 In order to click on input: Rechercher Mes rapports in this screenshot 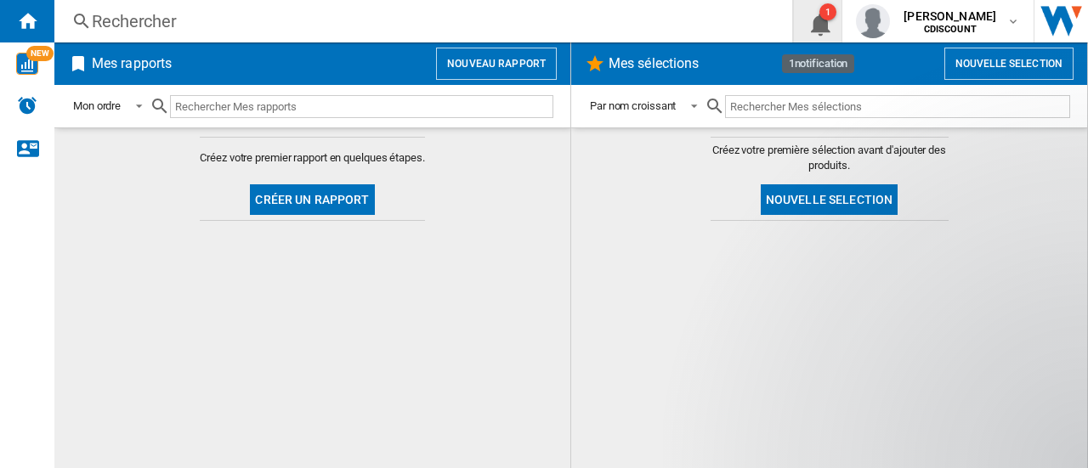, I will do `click(361, 106)`.